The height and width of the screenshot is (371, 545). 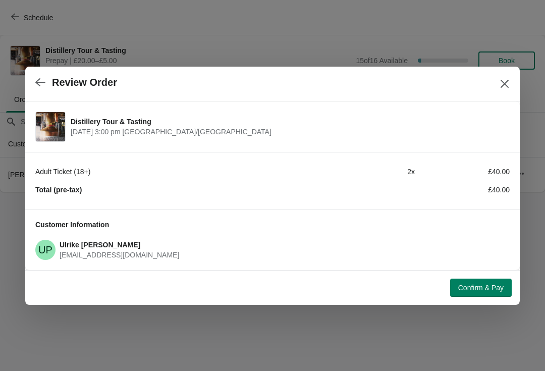 What do you see at coordinates (368, 172) in the screenshot?
I see `div: 2 x` at bounding box center [368, 172].